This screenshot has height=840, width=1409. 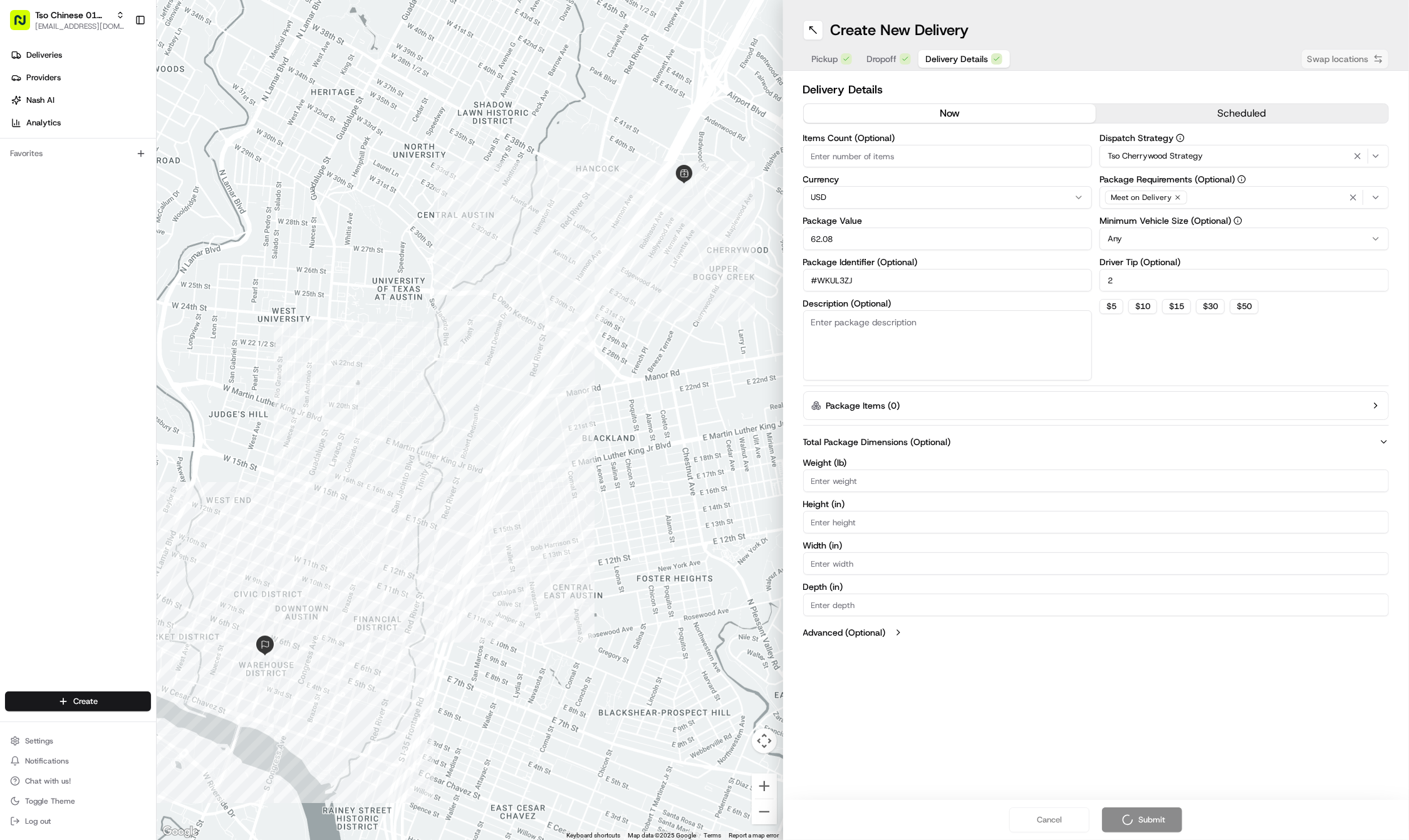 What do you see at coordinates (594, 835) in the screenshot?
I see `button: Keyboard shortcuts` at bounding box center [594, 835].